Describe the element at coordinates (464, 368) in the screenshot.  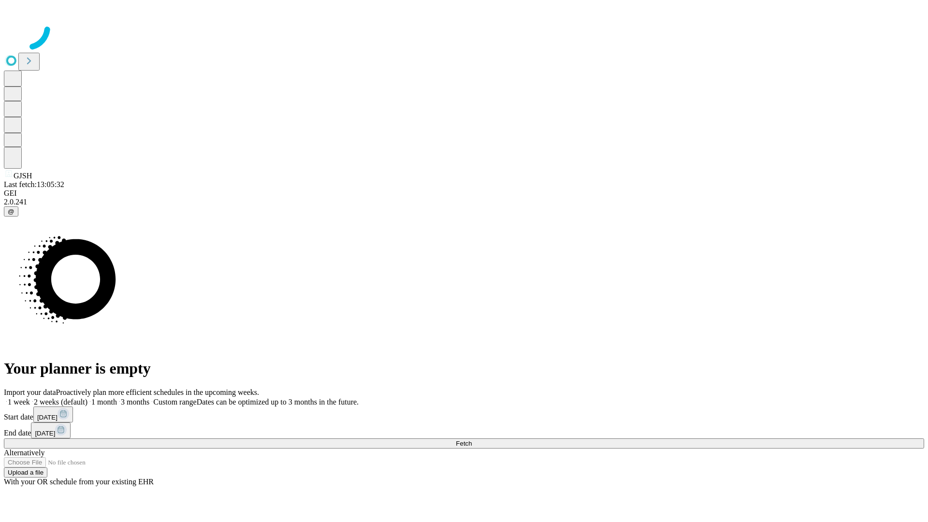
I see `h1: Your planner is empty` at that location.